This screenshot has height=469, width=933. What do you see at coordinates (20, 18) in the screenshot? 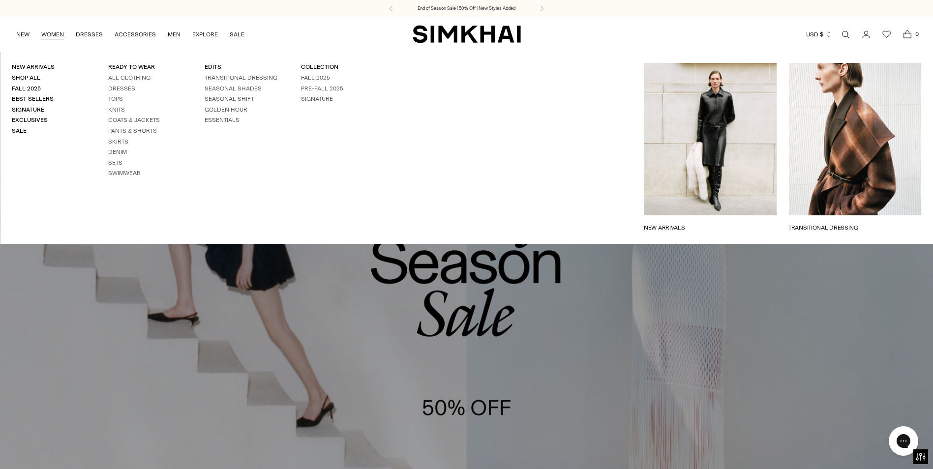
I see `button: Gorgias live chat` at bounding box center [20, 18].